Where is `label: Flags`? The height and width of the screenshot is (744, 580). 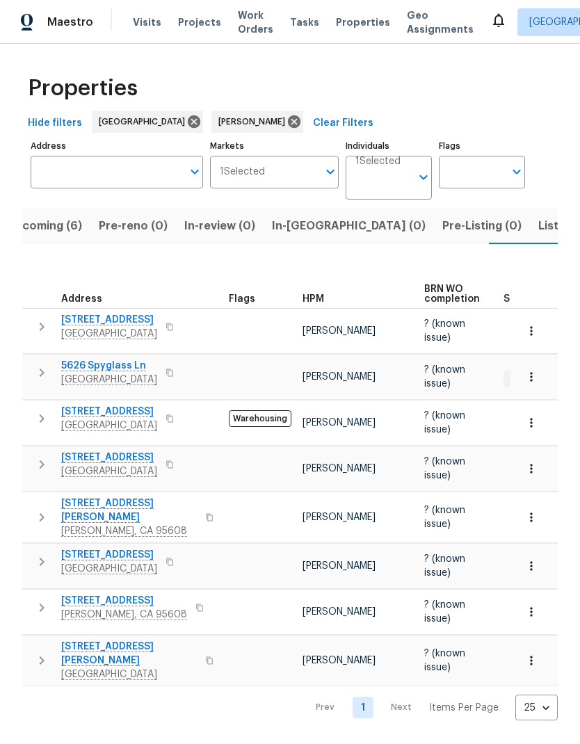
label: Flags is located at coordinates (482, 146).